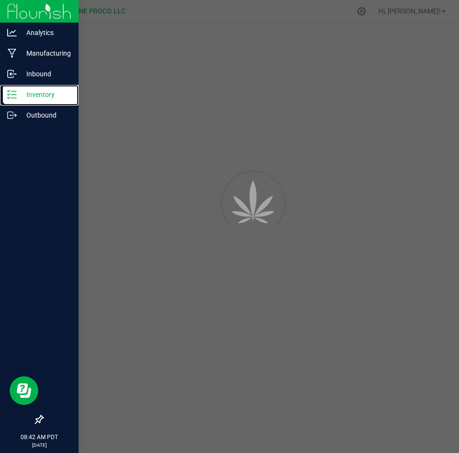  What do you see at coordinates (46, 94) in the screenshot?
I see `p: Inventory` at bounding box center [46, 94].